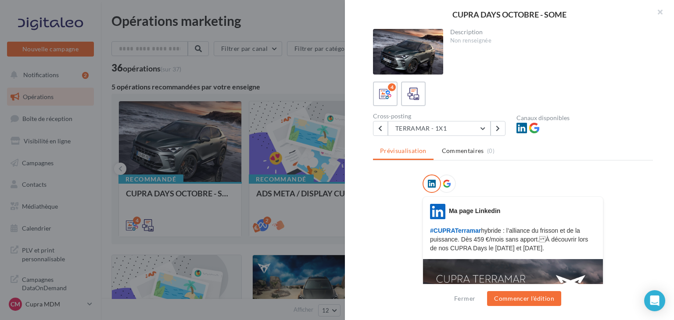  I want to click on span: (0), so click(491, 151).